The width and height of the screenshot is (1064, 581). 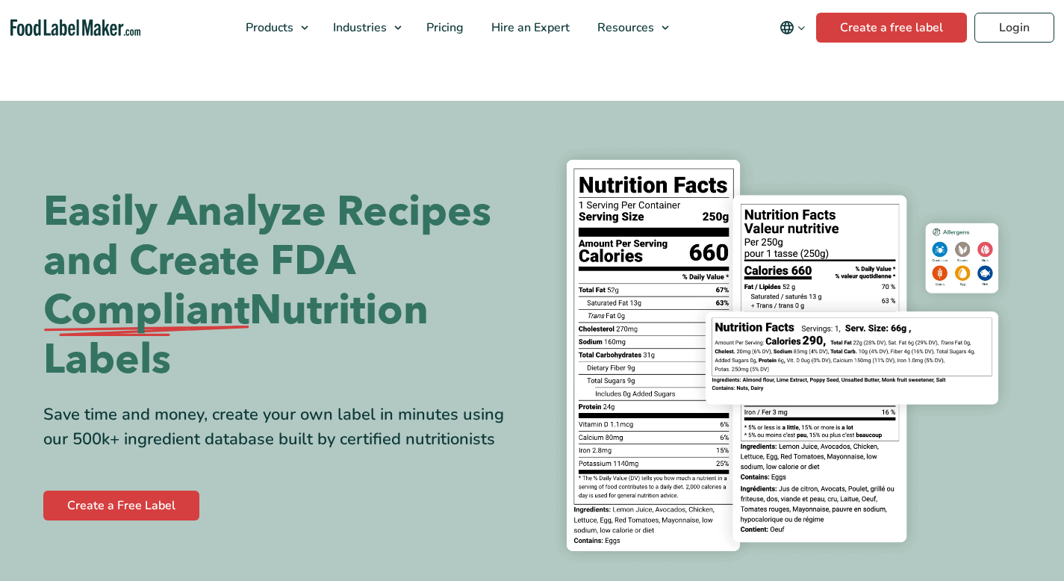 What do you see at coordinates (891, 28) in the screenshot?
I see `a: Create a free label` at bounding box center [891, 28].